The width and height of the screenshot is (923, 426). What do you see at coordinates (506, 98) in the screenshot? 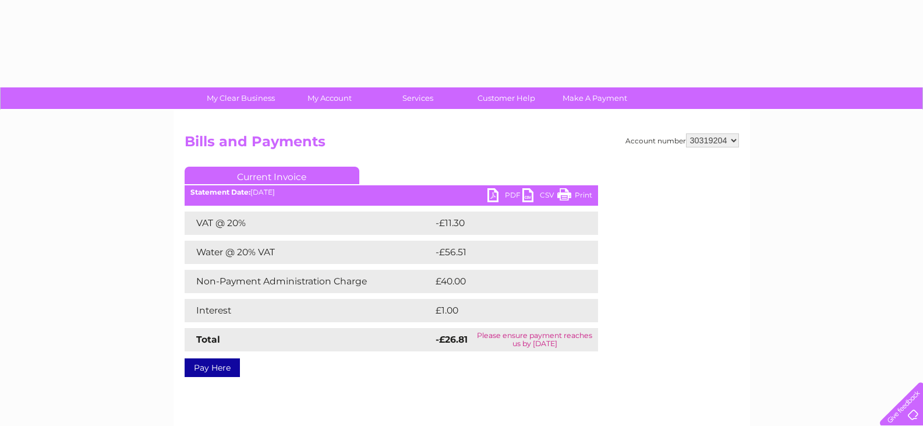
I see `a: Customer Help` at bounding box center [506, 98].